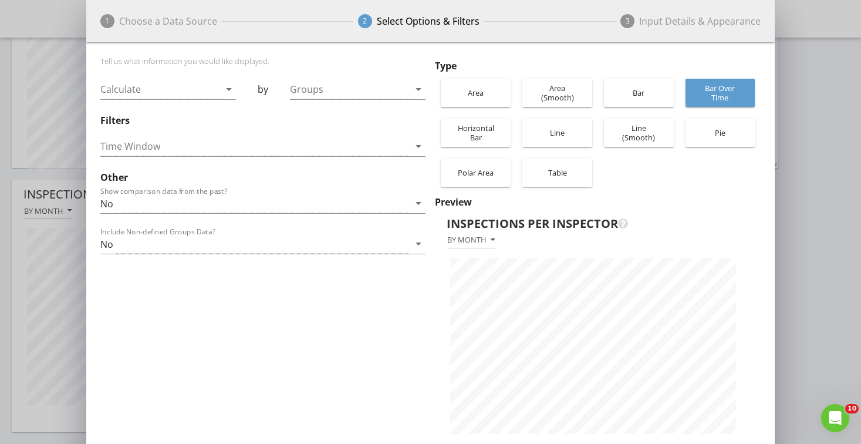 The image size is (861, 444). I want to click on div: Area (Smooth), so click(557, 93).